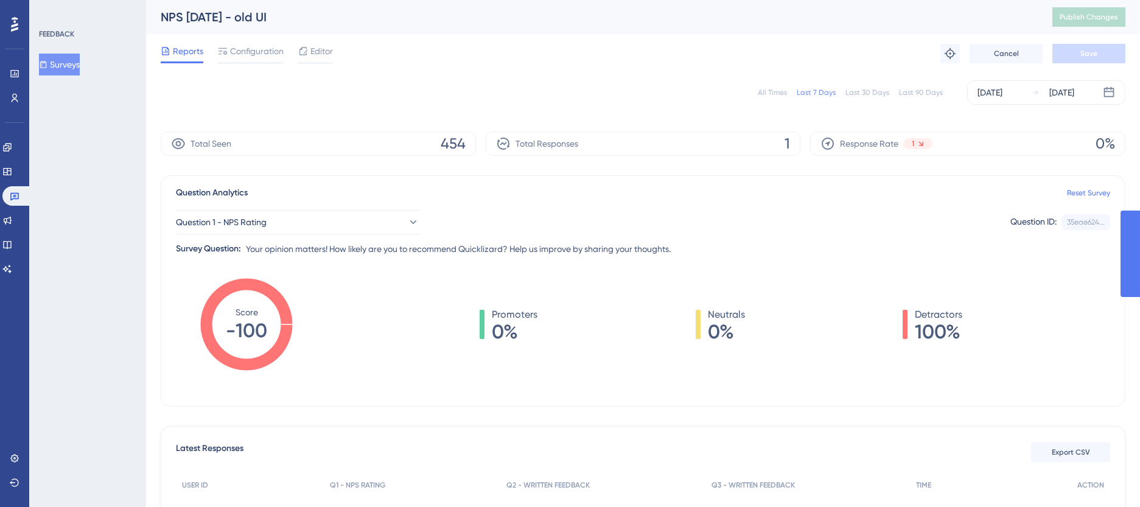 The height and width of the screenshot is (507, 1140). What do you see at coordinates (816, 93) in the screenshot?
I see `div: Last 7 Days` at bounding box center [816, 93].